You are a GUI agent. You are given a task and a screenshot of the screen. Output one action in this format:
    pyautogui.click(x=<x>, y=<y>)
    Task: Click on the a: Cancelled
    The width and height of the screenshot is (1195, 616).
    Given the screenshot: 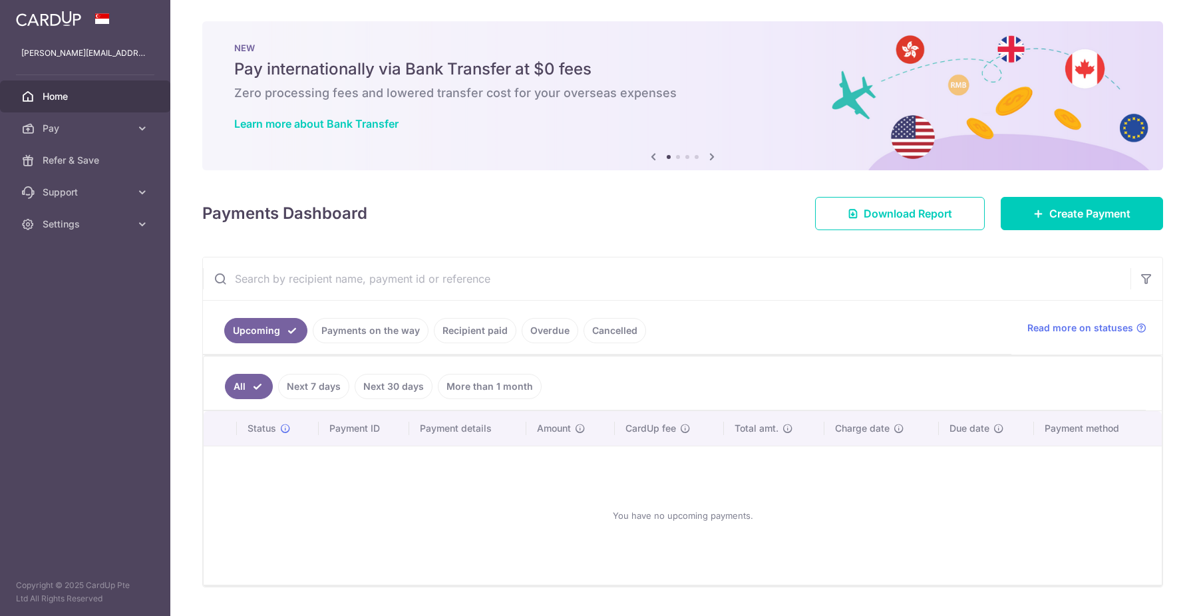 What is the action you would take?
    pyautogui.click(x=615, y=331)
    